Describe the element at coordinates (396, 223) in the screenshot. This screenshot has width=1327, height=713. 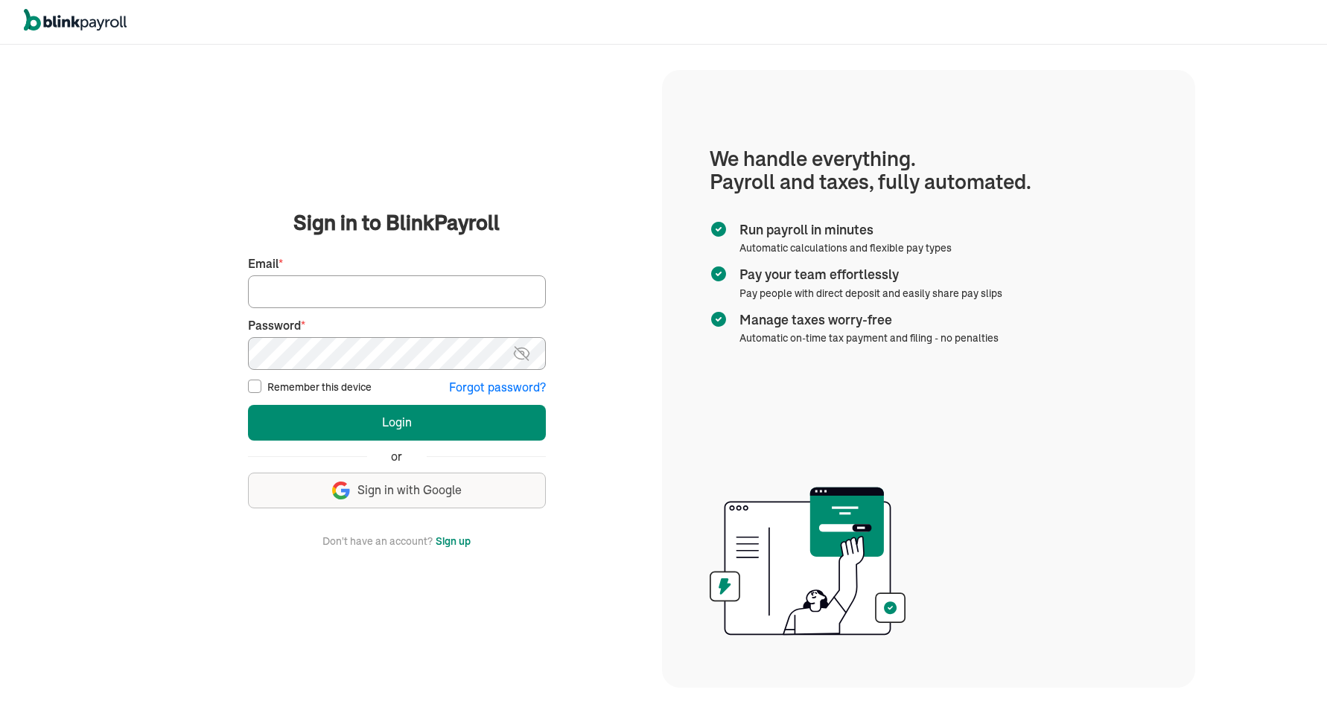
I see `span: Sign in to BlinkPayroll` at that location.